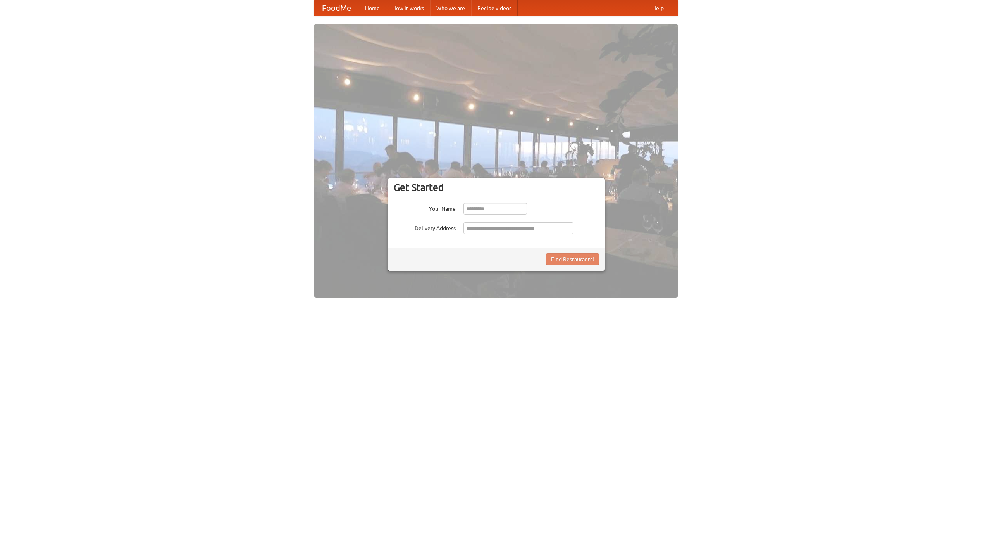  I want to click on a: Help, so click(658, 8).